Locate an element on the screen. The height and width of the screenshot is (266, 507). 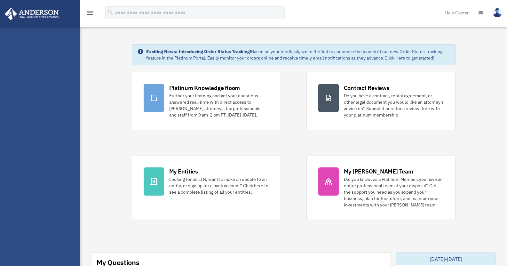
div: Further your learning and get your questions answered real-time with direct access to [PERSON_NAM... is located at coordinates (219, 105).